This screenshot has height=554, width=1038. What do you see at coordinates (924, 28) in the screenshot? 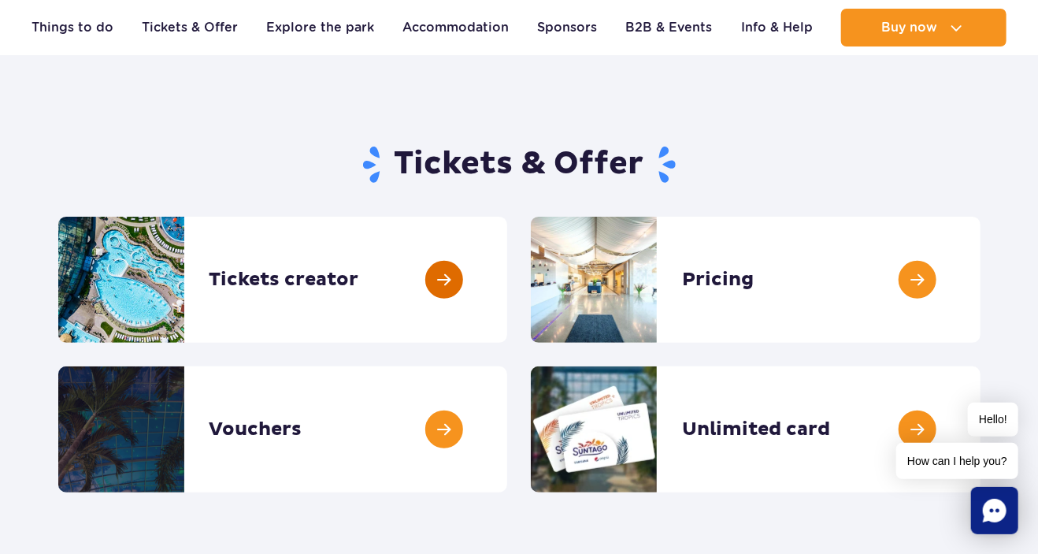
I see `button: Buy now` at bounding box center [924, 28].